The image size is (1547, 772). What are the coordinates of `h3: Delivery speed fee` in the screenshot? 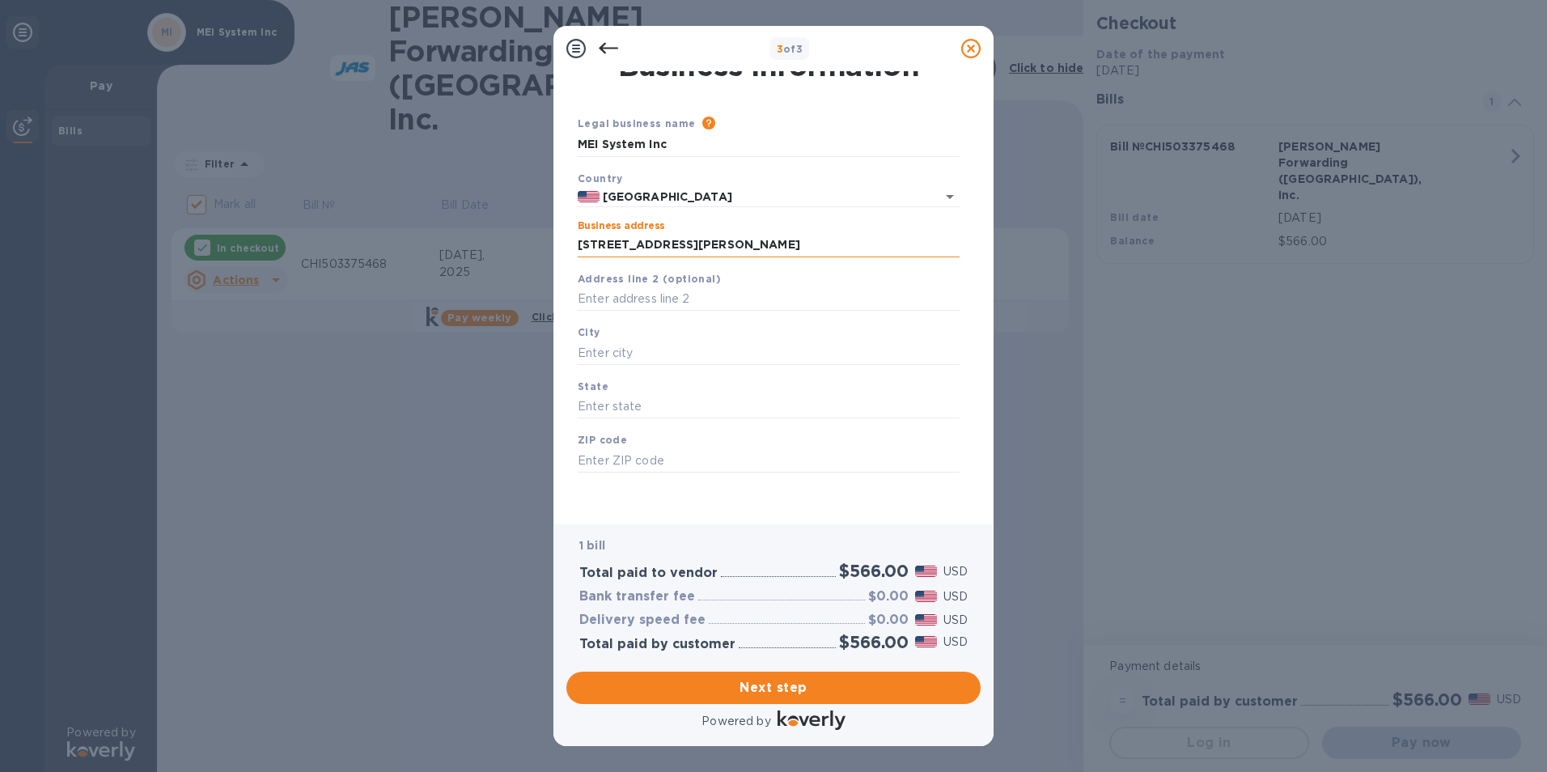 It's located at (643, 620).